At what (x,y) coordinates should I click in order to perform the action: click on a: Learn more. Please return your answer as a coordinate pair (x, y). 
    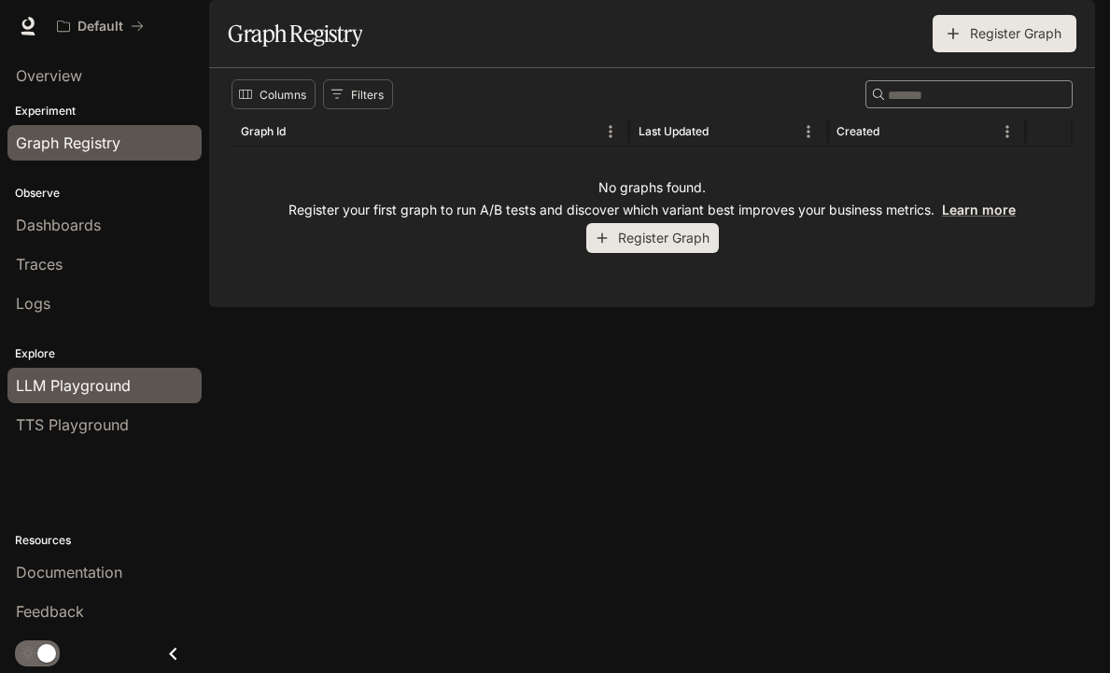
    Looking at the image, I should click on (979, 209).